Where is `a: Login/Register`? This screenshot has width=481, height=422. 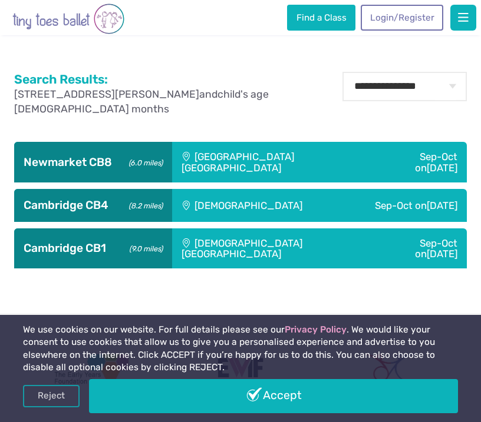
a: Login/Register is located at coordinates (402, 18).